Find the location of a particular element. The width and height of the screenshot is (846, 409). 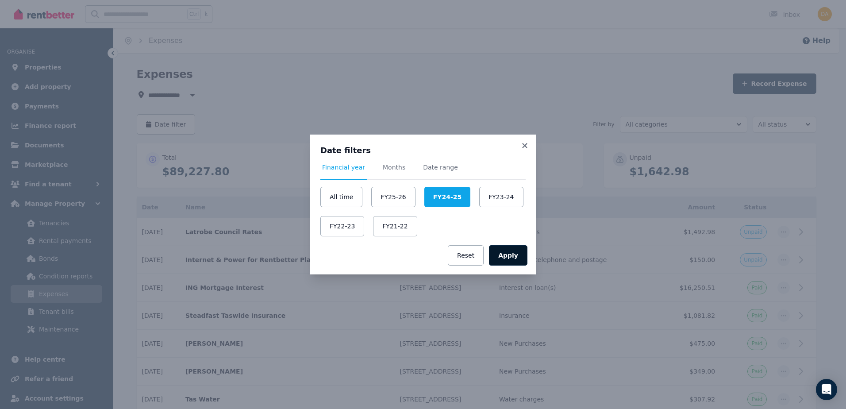

button: FY25-26 is located at coordinates (393, 197).